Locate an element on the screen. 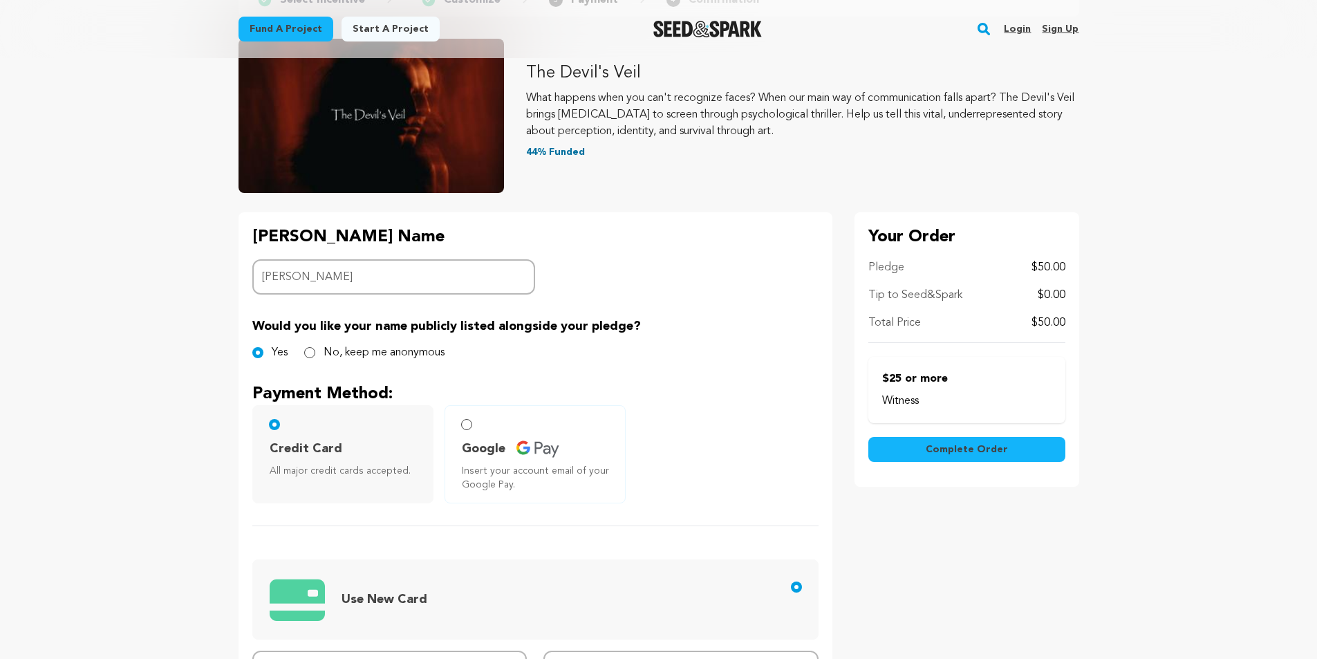 The width and height of the screenshot is (1317, 659). p: Would you like your name publicly listed alongside your pledge? is located at coordinates (535, 326).